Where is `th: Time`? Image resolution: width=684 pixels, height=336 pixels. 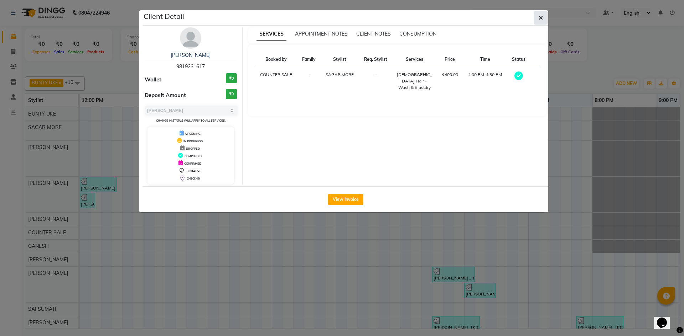 th: Time is located at coordinates (485, 59).